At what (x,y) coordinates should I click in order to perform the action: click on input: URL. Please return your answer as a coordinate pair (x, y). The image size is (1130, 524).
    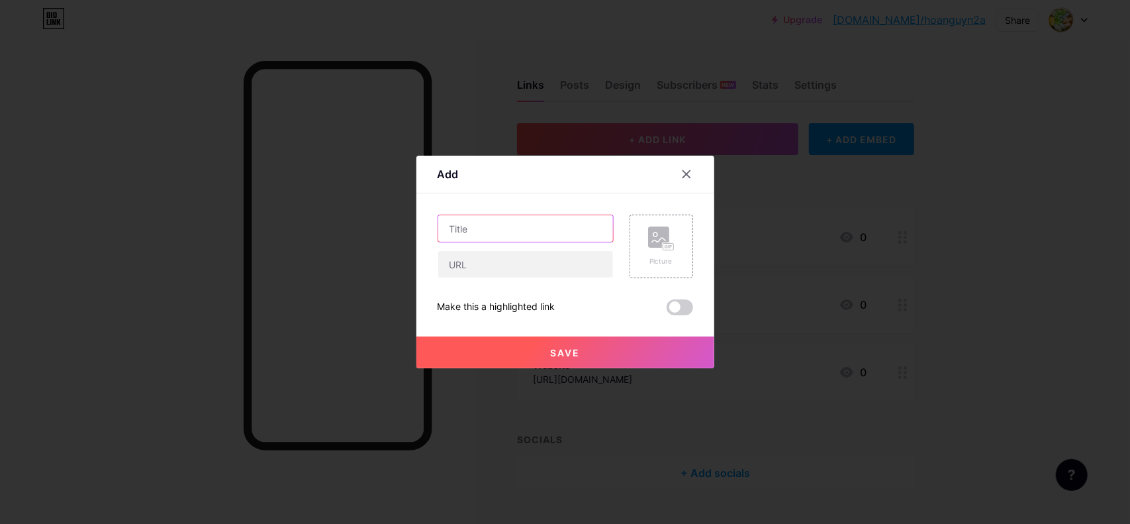
    Looking at the image, I should click on (526, 264).